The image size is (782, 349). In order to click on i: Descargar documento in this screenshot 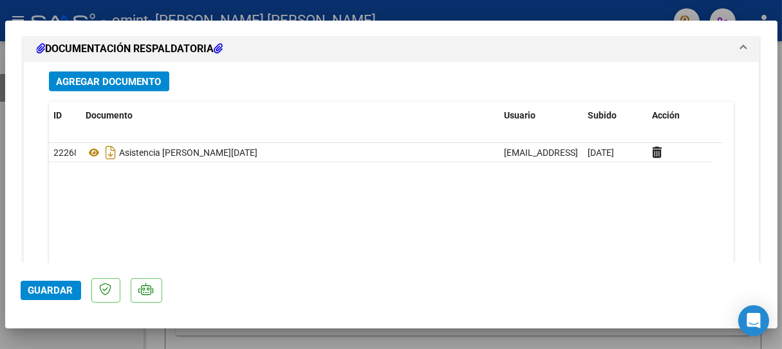, I will do `click(111, 153)`.